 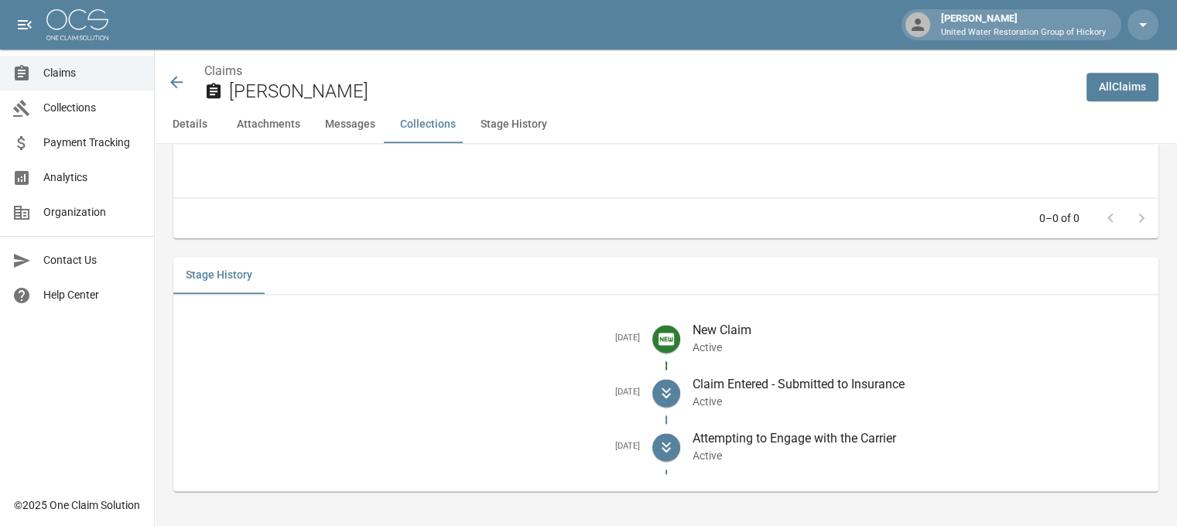 What do you see at coordinates (92, 212) in the screenshot?
I see `span: Organization` at bounding box center [92, 212].